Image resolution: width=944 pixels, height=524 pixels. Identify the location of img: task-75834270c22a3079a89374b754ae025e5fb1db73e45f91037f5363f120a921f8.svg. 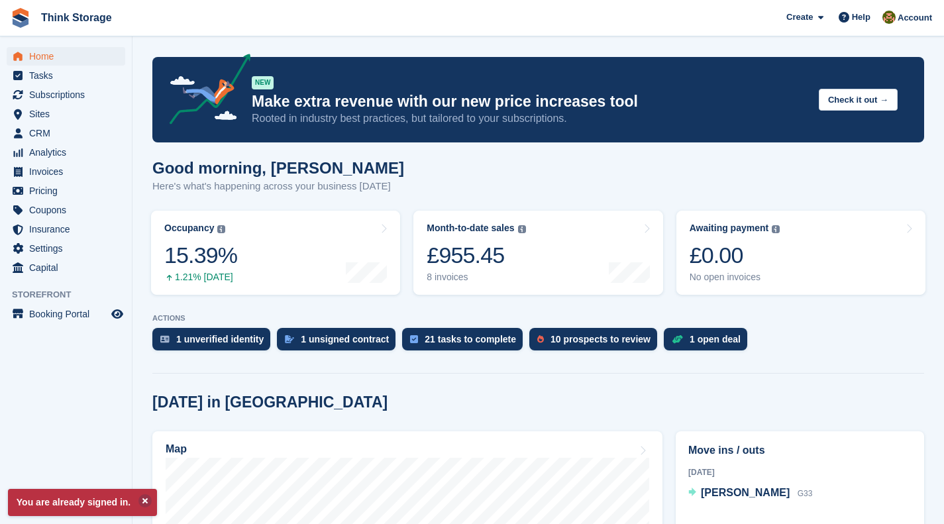
(414, 339).